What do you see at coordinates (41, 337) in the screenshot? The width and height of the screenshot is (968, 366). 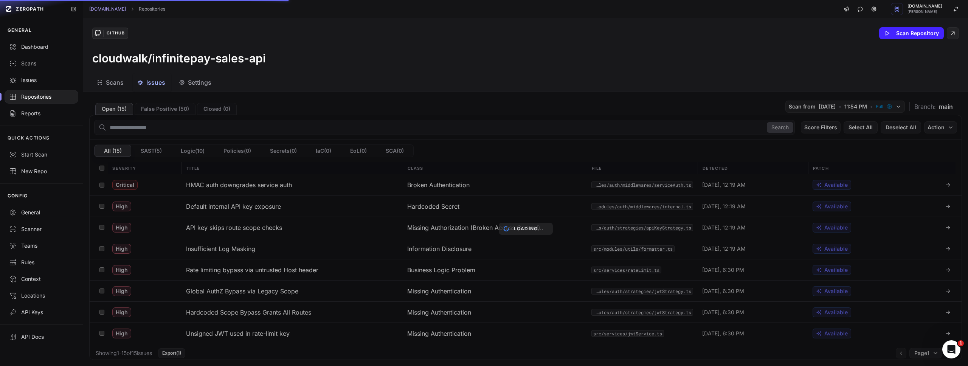 I see `div: API Docs` at bounding box center [41, 337].